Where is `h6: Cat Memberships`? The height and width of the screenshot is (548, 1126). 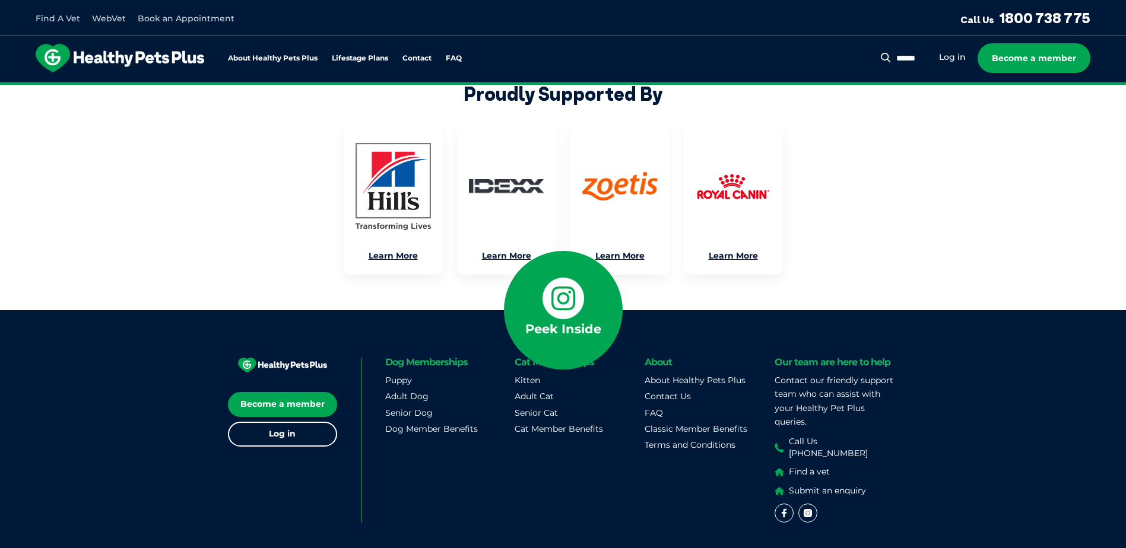
h6: Cat Memberships is located at coordinates (576, 362).